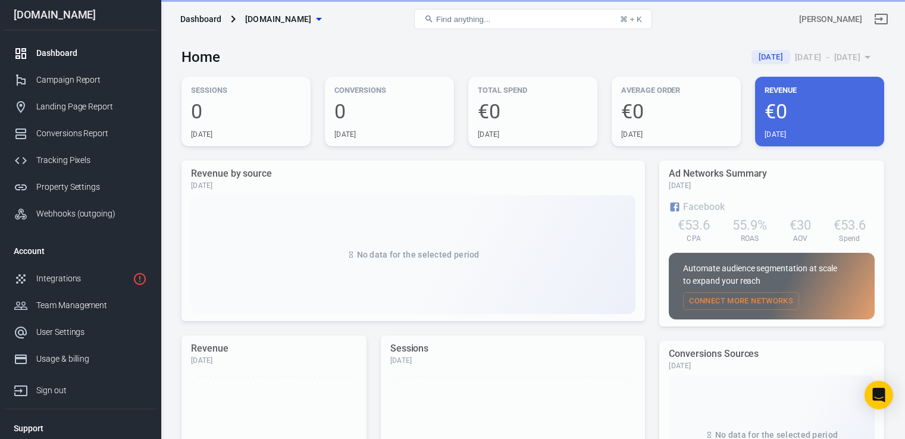  I want to click on div: Team Management, so click(92, 305).